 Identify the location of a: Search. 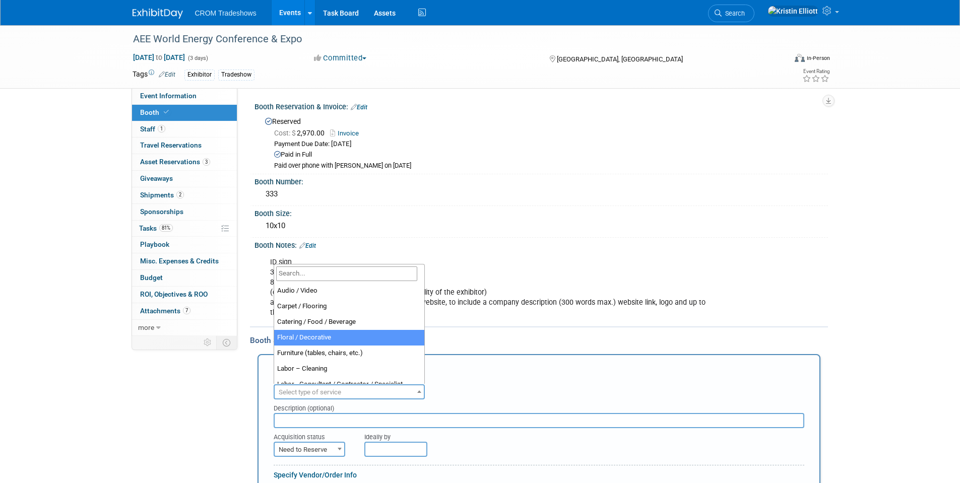
(731, 13).